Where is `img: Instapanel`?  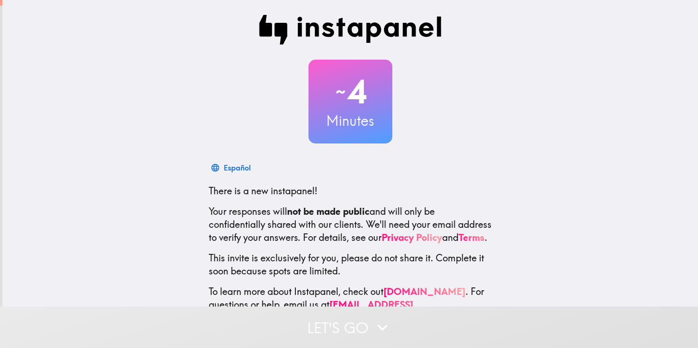 img: Instapanel is located at coordinates (351, 30).